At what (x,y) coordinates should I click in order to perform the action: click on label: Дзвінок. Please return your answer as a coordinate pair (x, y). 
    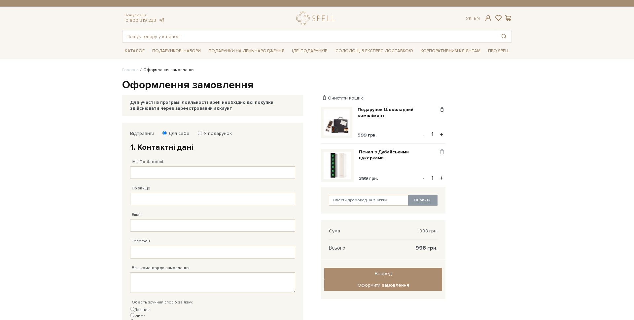
    Looking at the image, I should click on (140, 310).